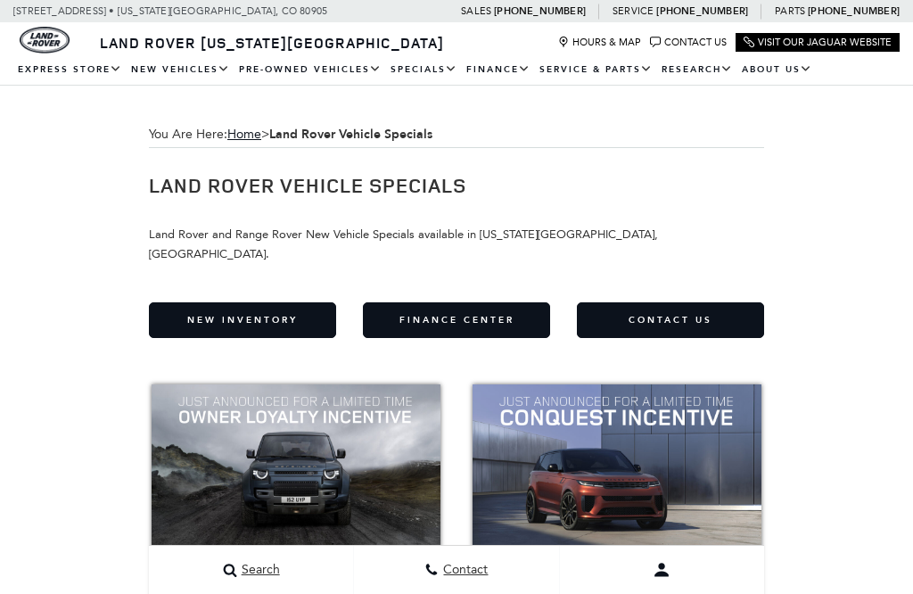 The image size is (913, 594). Describe the element at coordinates (259, 570) in the screenshot. I see `span: Search` at that location.